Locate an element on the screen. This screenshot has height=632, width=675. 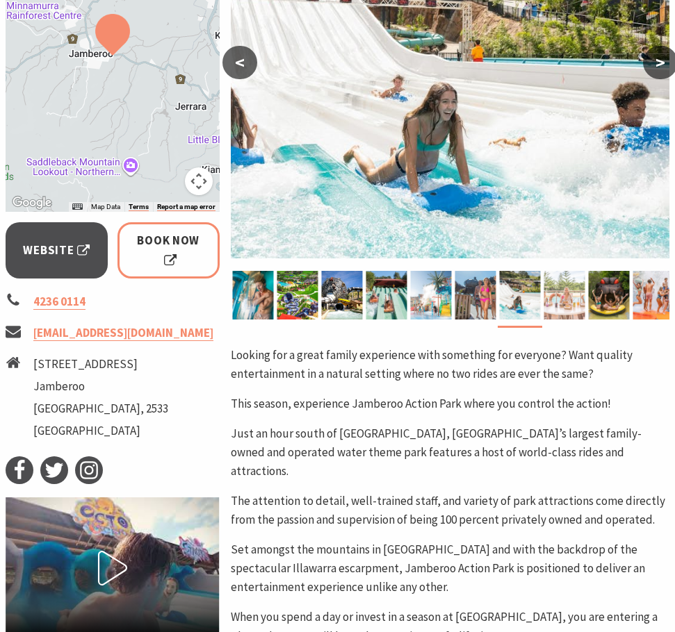
img: only at Jamberoo...where you control the action! is located at coordinates (386, 295).